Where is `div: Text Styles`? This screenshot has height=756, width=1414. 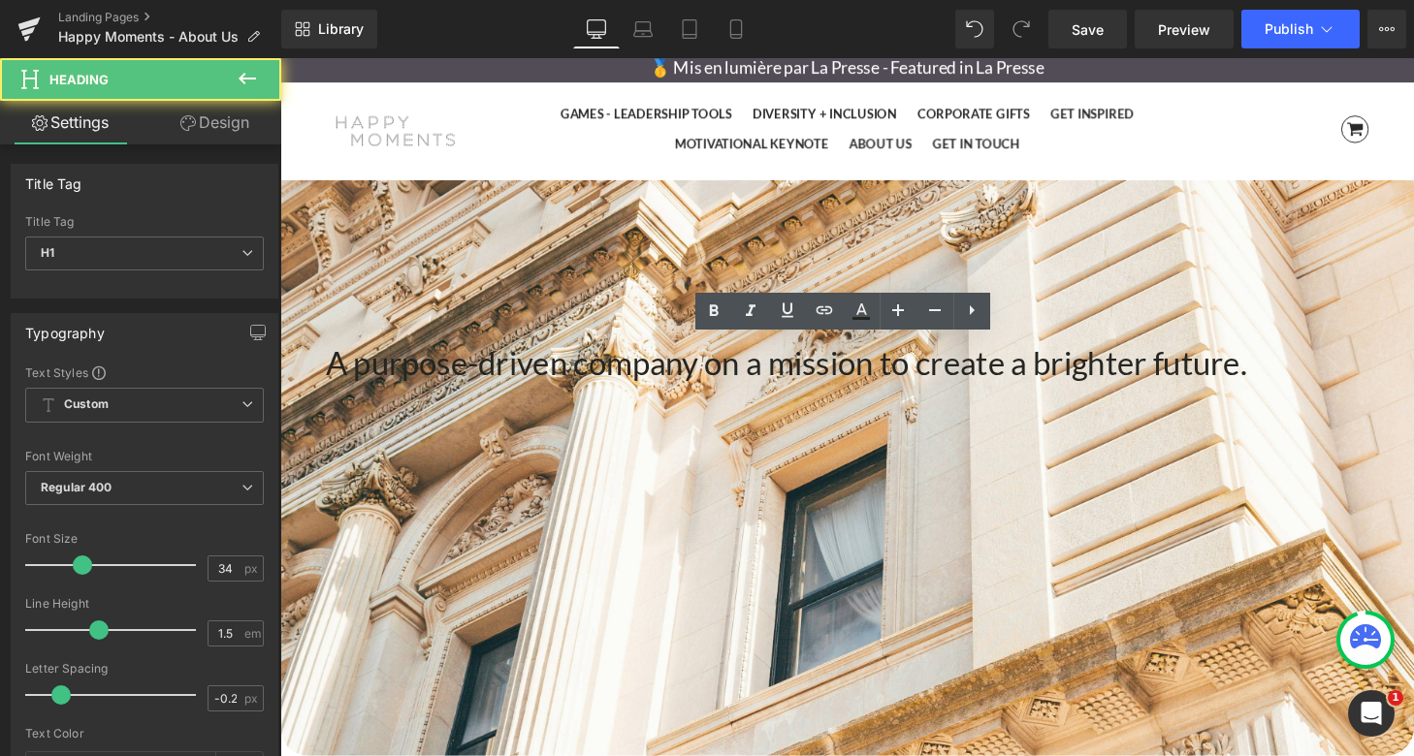 div: Text Styles is located at coordinates (144, 372).